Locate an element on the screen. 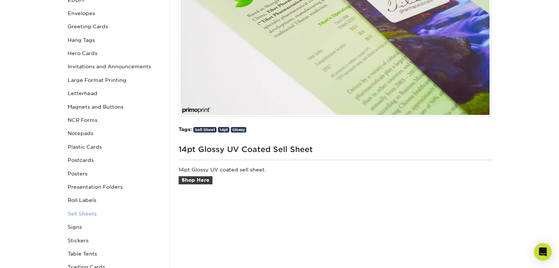 Image resolution: width=559 pixels, height=268 pixels. a: Presentation Folders is located at coordinates (114, 187).